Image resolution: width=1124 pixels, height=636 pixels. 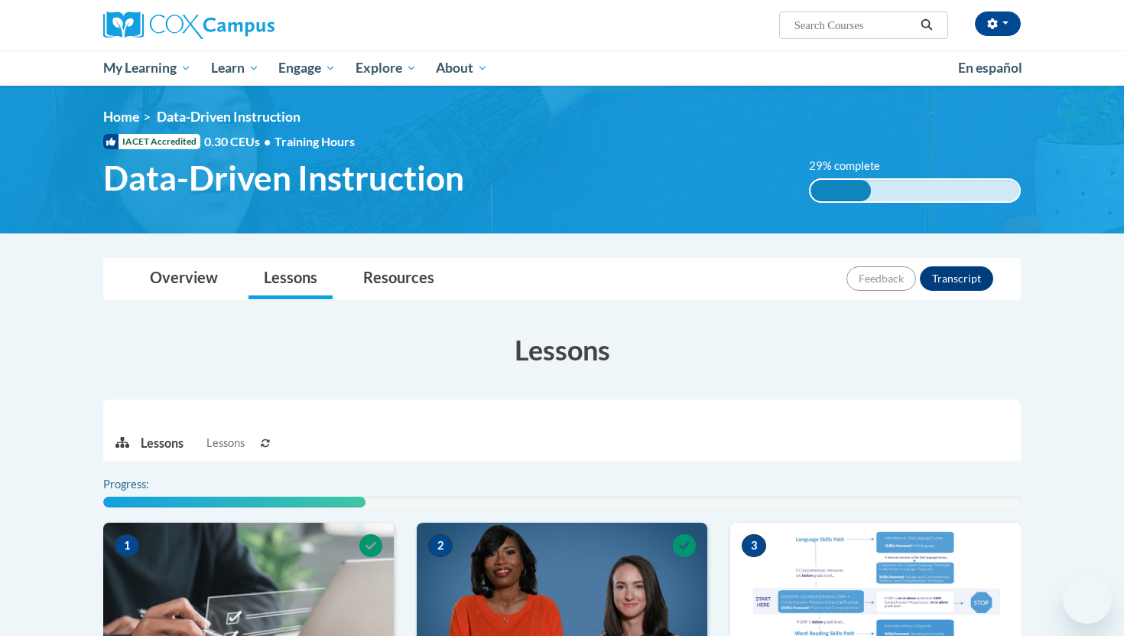 I want to click on div: 29% complete, so click(x=841, y=190).